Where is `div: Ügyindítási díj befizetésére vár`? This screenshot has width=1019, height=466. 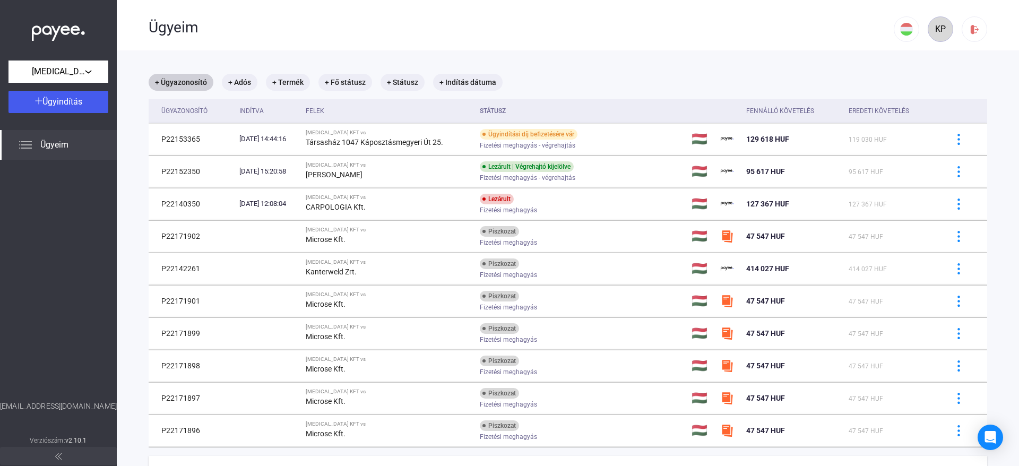
div: Ügyindítási díj befizetésére vár is located at coordinates (529, 134).